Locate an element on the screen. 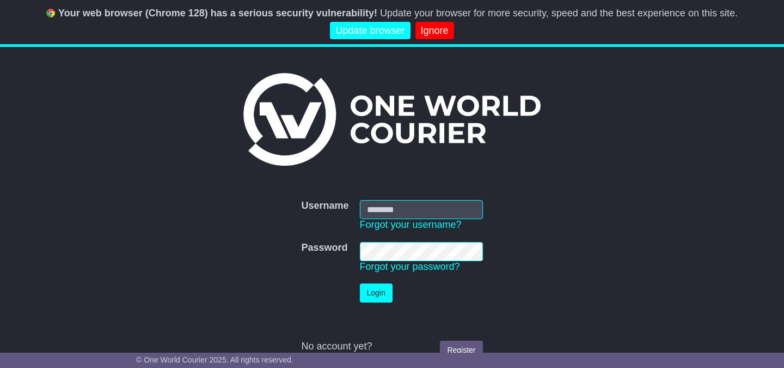  span: © One World Courier 2025. All rights reserved. is located at coordinates (215, 359).